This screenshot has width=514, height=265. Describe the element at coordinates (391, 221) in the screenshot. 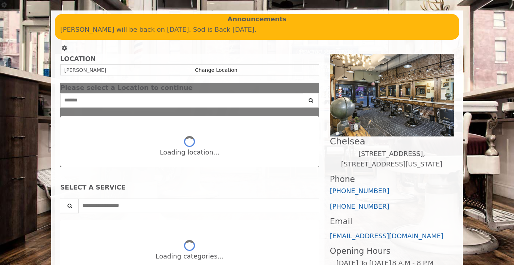

I see `h3: Email` at that location.